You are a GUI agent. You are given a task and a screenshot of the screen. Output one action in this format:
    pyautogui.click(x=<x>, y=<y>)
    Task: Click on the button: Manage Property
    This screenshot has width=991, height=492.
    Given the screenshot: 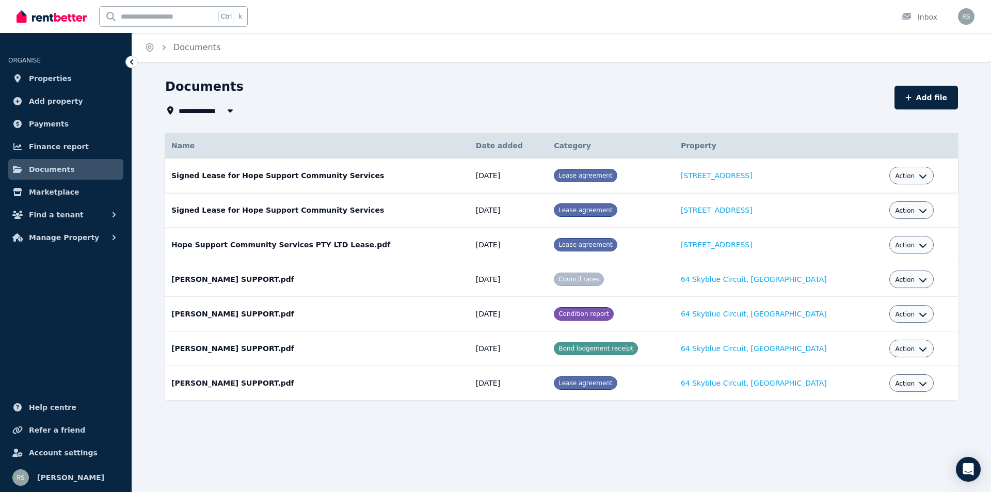 What is the action you would take?
    pyautogui.click(x=66, y=238)
    